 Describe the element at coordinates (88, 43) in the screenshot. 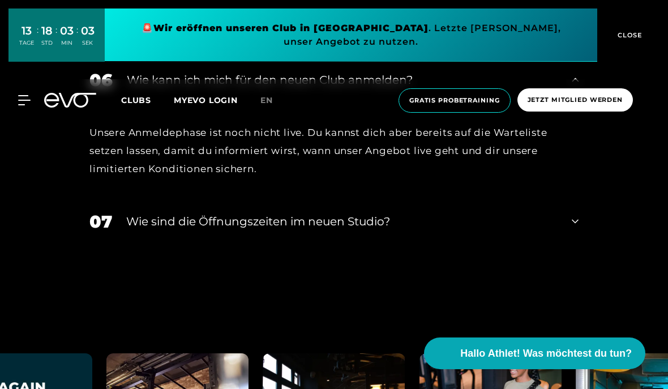

I see `div: SEK` at that location.